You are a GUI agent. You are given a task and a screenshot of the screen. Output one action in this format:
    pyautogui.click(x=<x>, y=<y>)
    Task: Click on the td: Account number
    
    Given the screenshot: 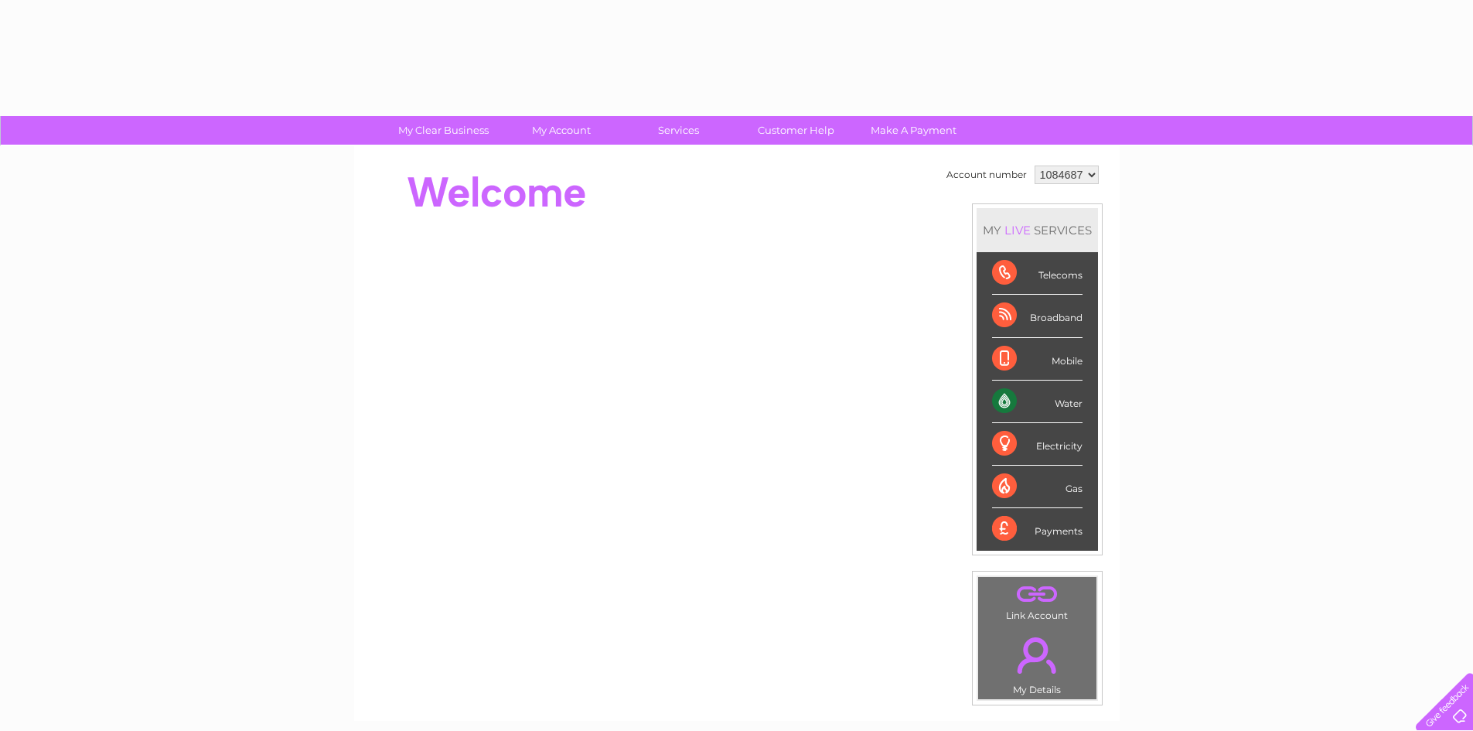 What is the action you would take?
    pyautogui.click(x=987, y=175)
    